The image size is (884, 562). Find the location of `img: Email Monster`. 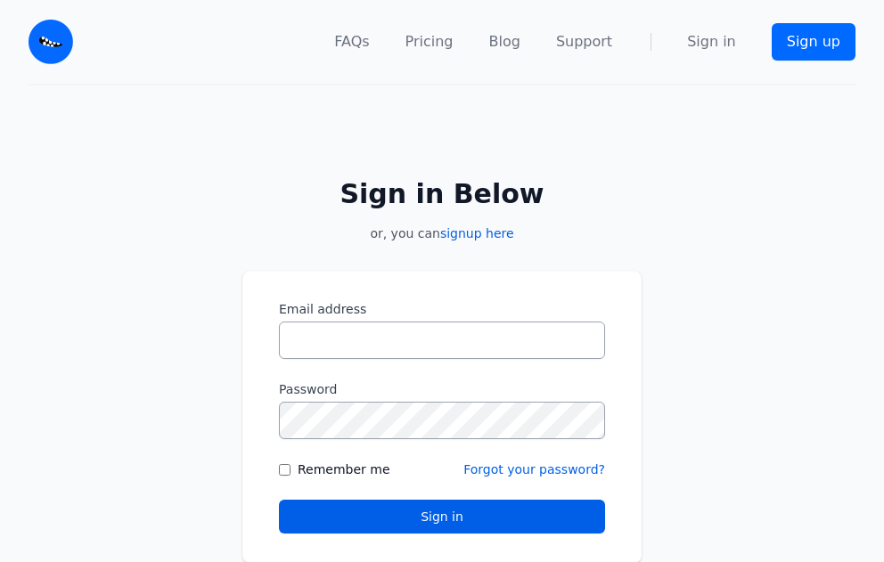

img: Email Monster is located at coordinates (51, 42).